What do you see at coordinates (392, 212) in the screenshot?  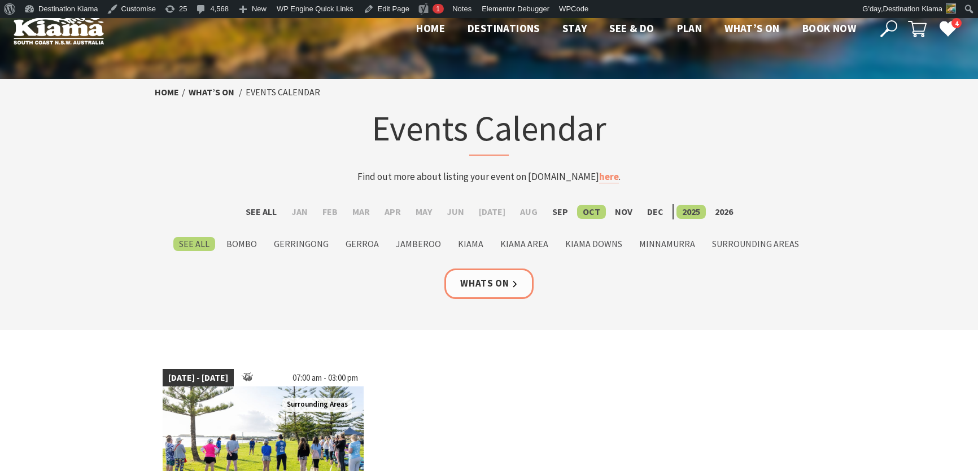 I see `label: Apr` at bounding box center [392, 212].